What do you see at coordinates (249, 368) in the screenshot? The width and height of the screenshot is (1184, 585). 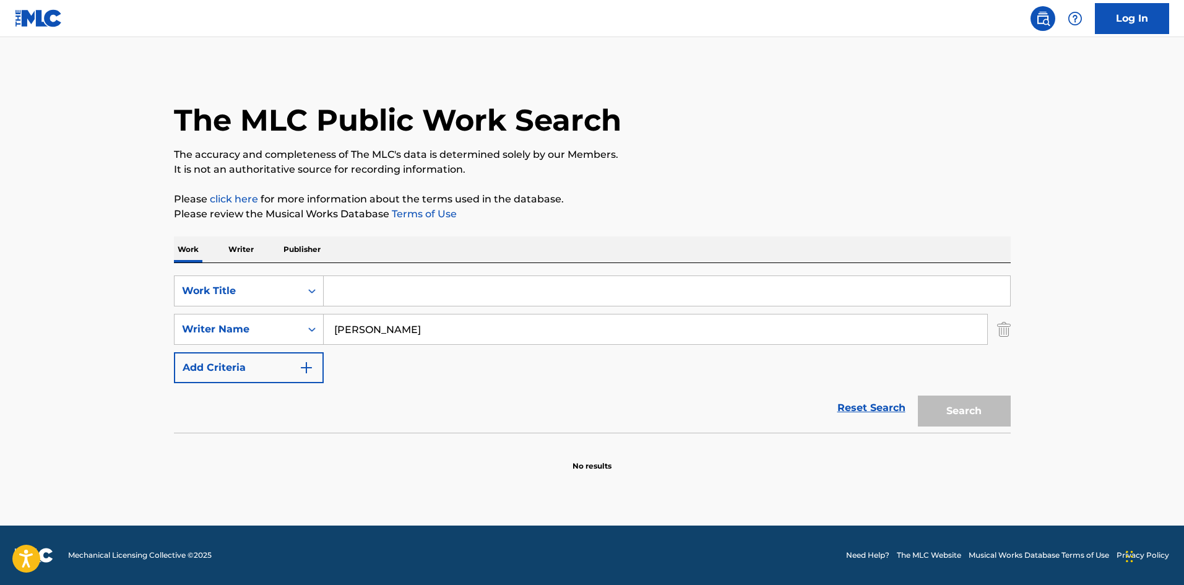 I see `button: Add Criteria` at bounding box center [249, 368].